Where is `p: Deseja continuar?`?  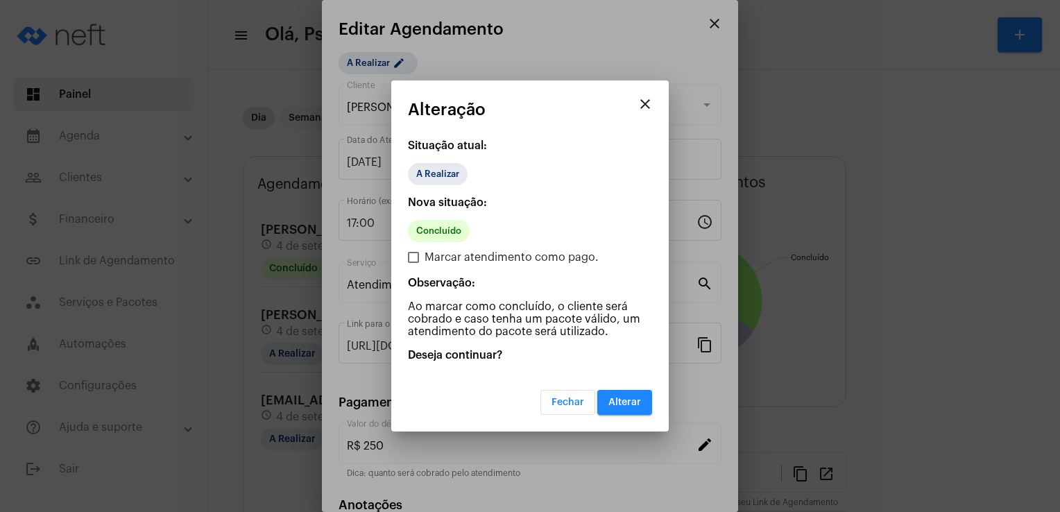 p: Deseja continuar? is located at coordinates (530, 355).